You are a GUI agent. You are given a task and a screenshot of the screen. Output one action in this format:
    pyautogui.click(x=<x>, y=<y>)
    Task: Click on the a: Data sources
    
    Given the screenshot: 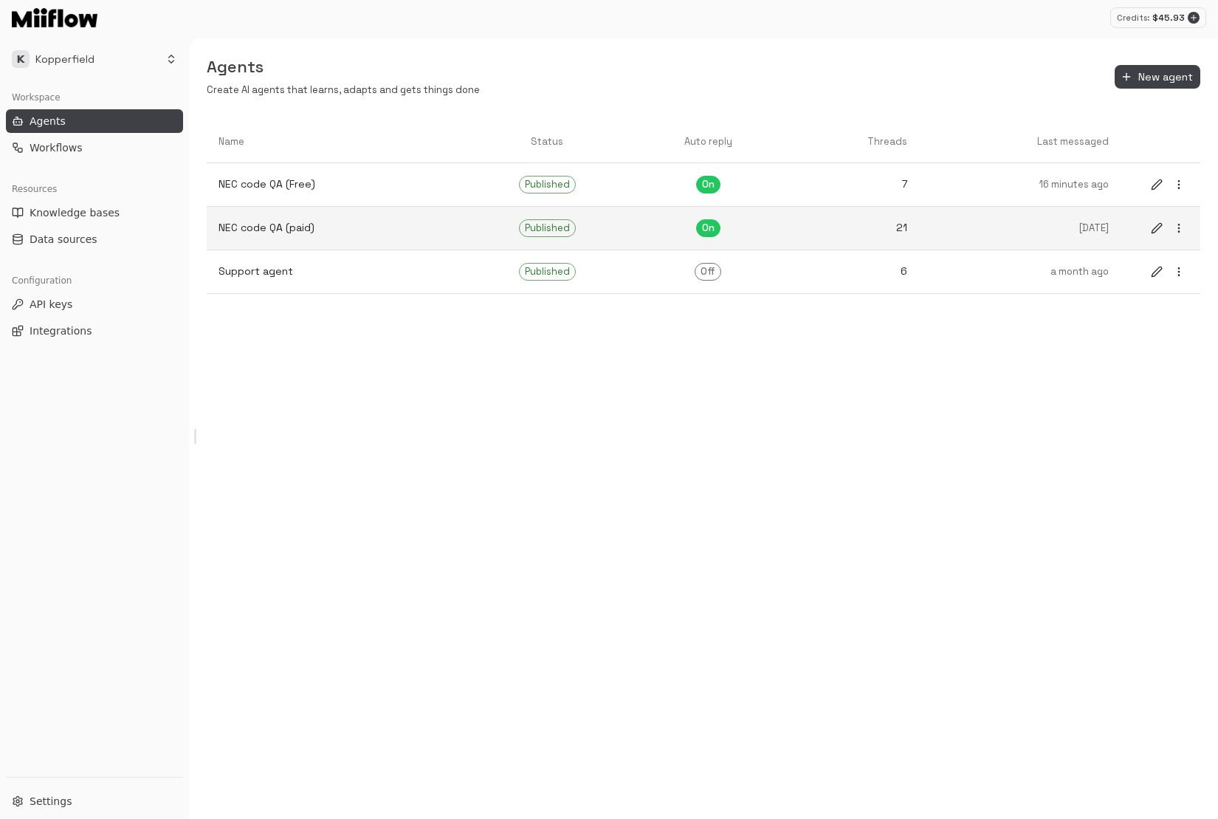 What is the action you would take?
    pyautogui.click(x=95, y=239)
    